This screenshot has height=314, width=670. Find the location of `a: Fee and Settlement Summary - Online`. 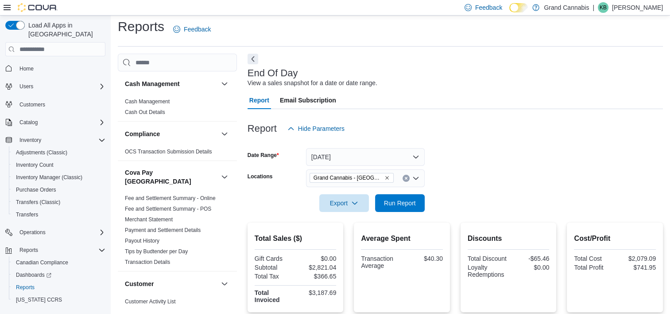

a: Fee and Settlement Summary - Online is located at coordinates (170, 198).